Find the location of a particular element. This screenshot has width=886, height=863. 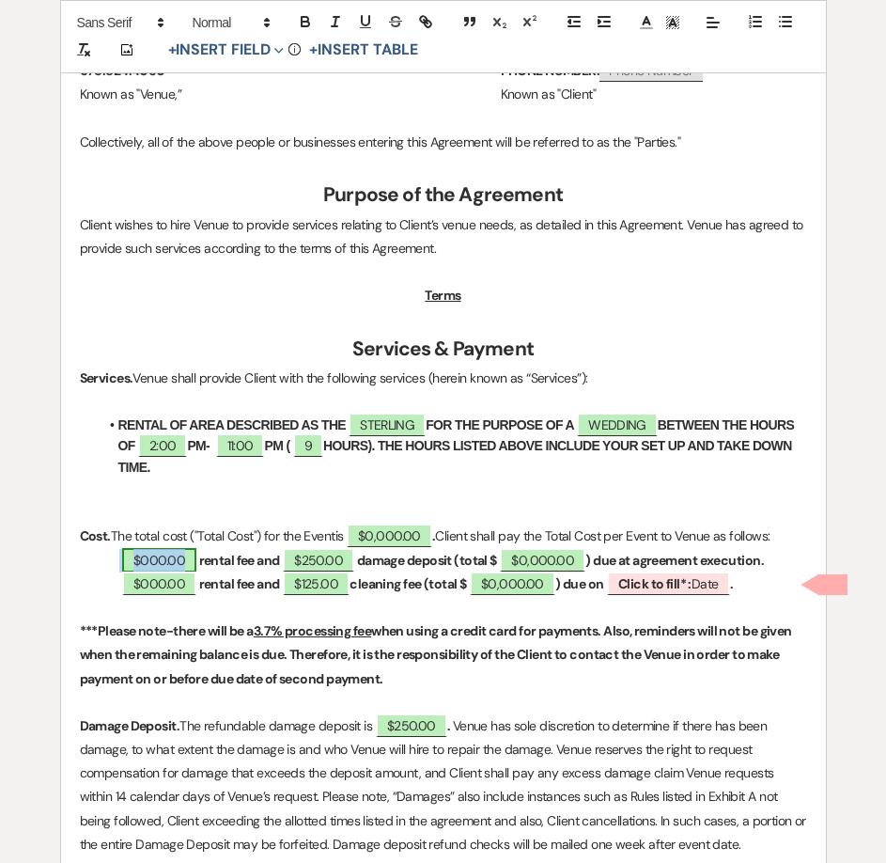

strong: Damage Deposit. is located at coordinates (130, 726).